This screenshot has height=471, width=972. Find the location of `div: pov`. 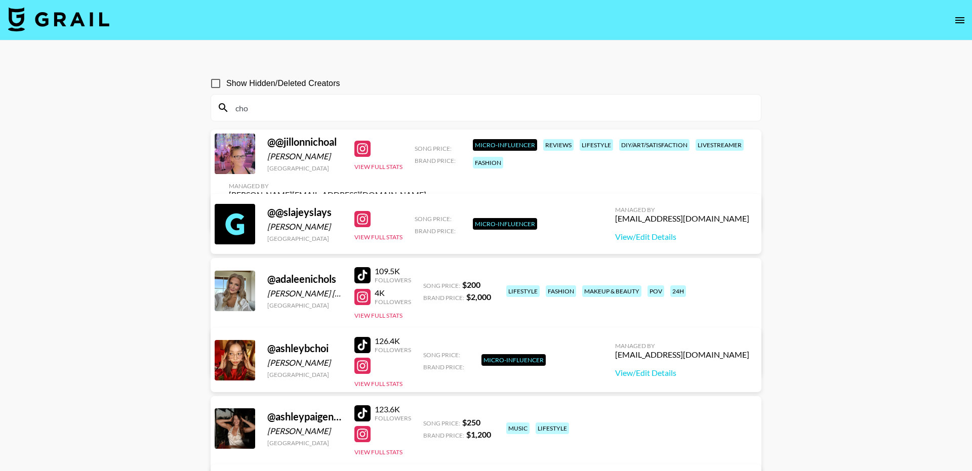

div: pov is located at coordinates (656, 291).